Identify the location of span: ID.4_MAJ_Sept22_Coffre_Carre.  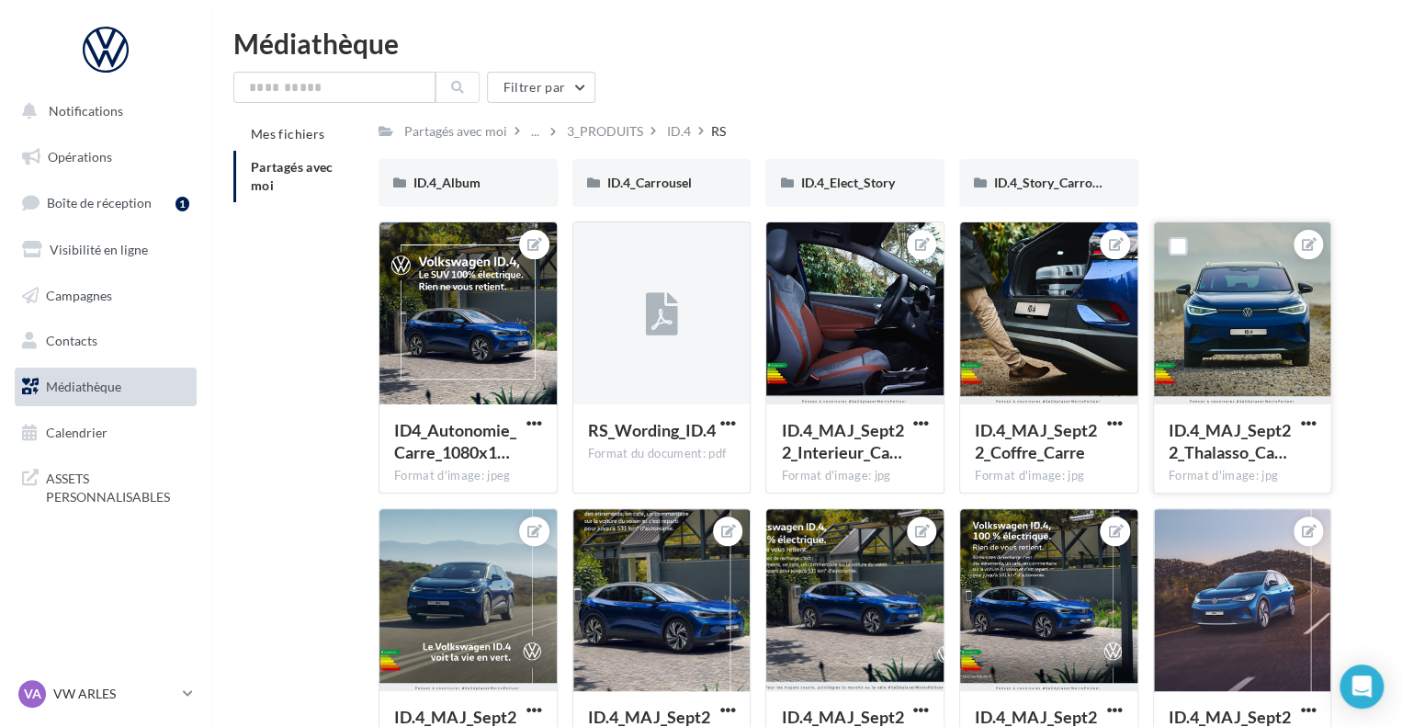
(1036, 441).